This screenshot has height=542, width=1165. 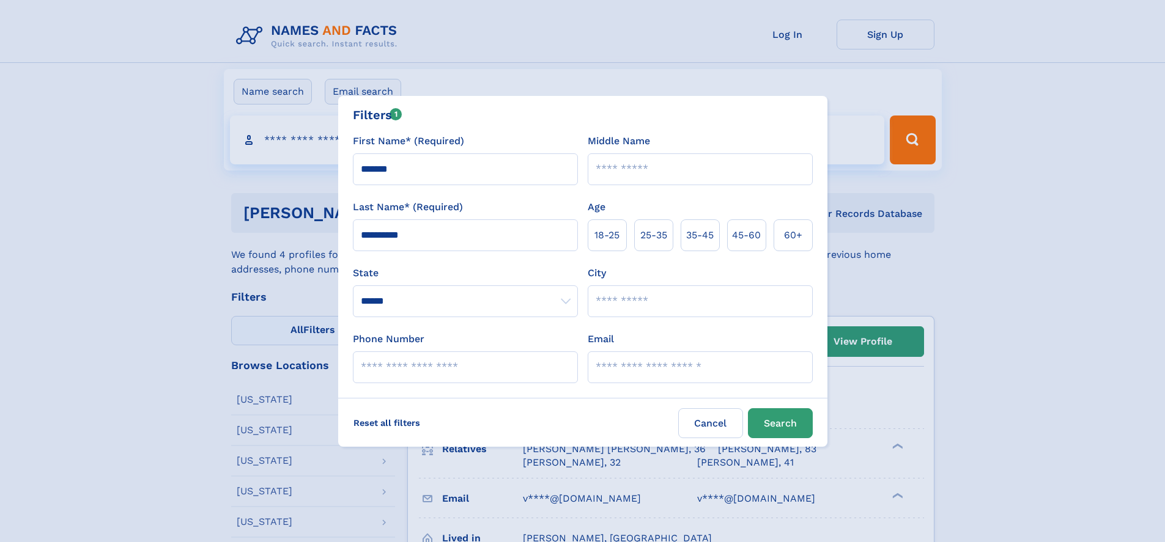 I want to click on span: 35‑45, so click(x=700, y=235).